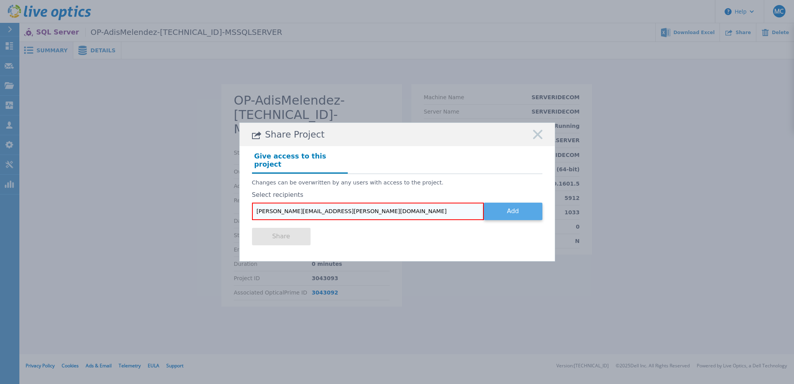  What do you see at coordinates (397, 195) in the screenshot?
I see `label: Select recipients` at bounding box center [397, 195].